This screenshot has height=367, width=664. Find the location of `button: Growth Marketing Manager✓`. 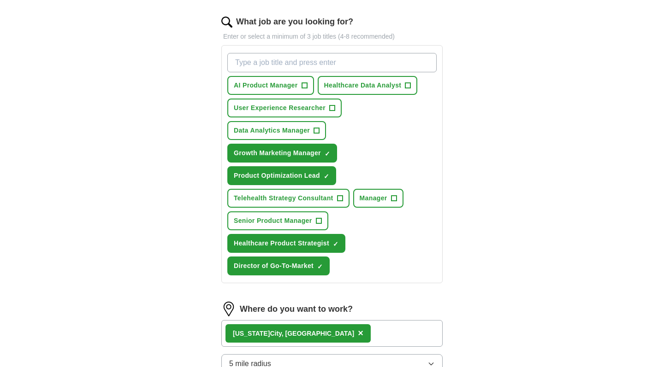

button: Growth Marketing Manager✓ is located at coordinates (282, 153).